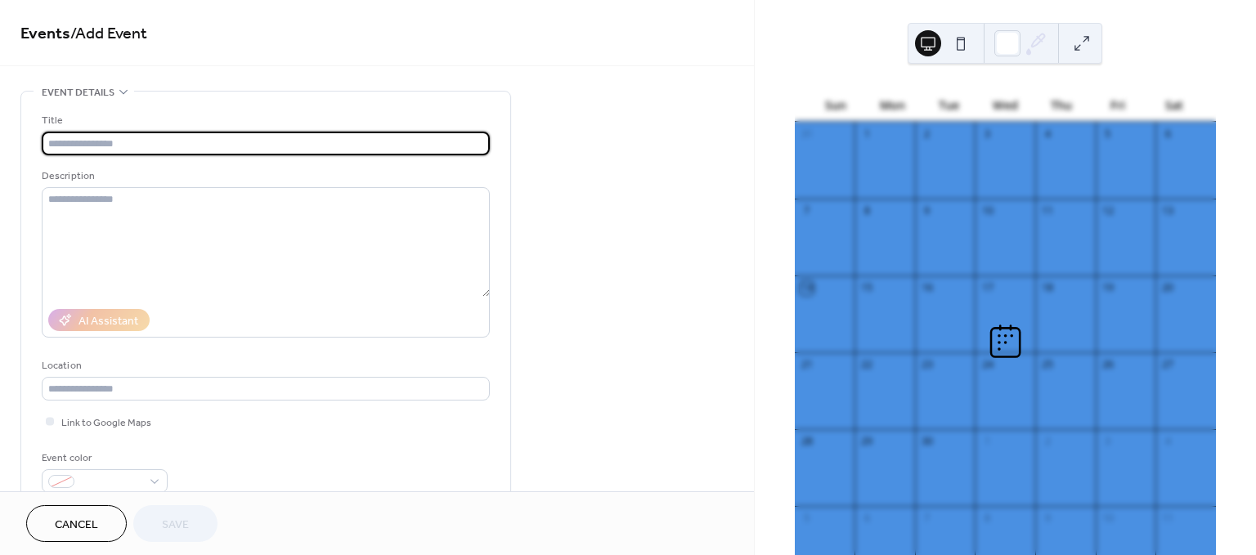 The height and width of the screenshot is (555, 1256). What do you see at coordinates (264, 176) in the screenshot?
I see `div: Description` at bounding box center [264, 176].